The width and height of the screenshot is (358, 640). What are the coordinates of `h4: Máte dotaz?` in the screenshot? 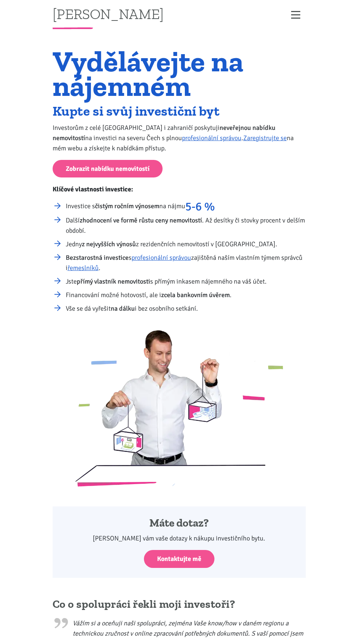 It's located at (179, 523).